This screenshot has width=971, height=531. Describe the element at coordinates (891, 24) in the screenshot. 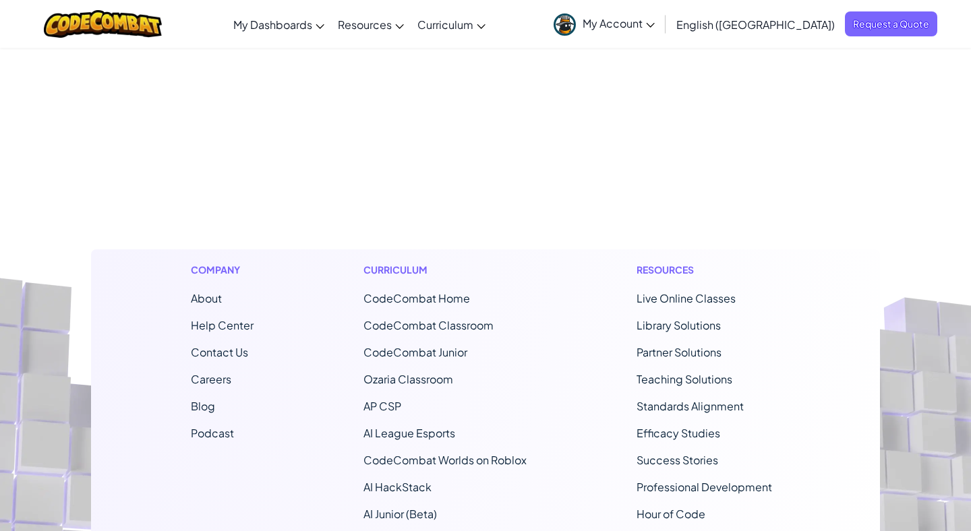

I see `a: Request a Quote` at that location.